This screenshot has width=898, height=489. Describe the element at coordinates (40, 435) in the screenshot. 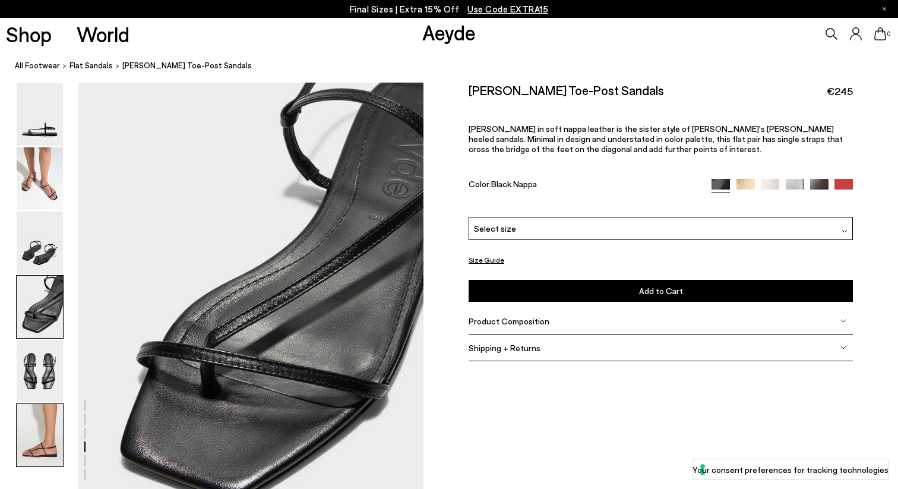

I see `img: Ella Leather Toe-Post Sandals - Image 6` at that location.